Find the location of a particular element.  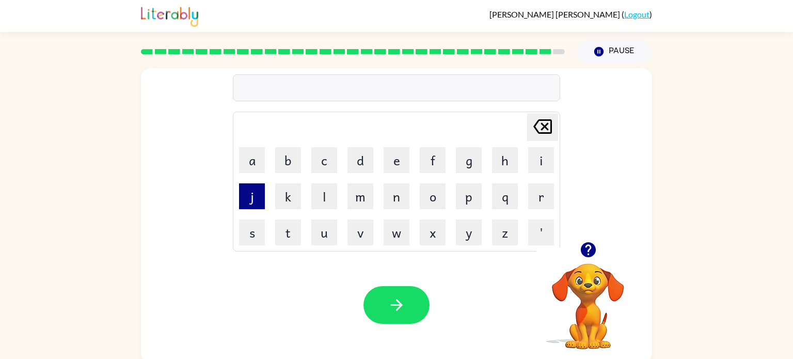

button: m is located at coordinates (360, 196).